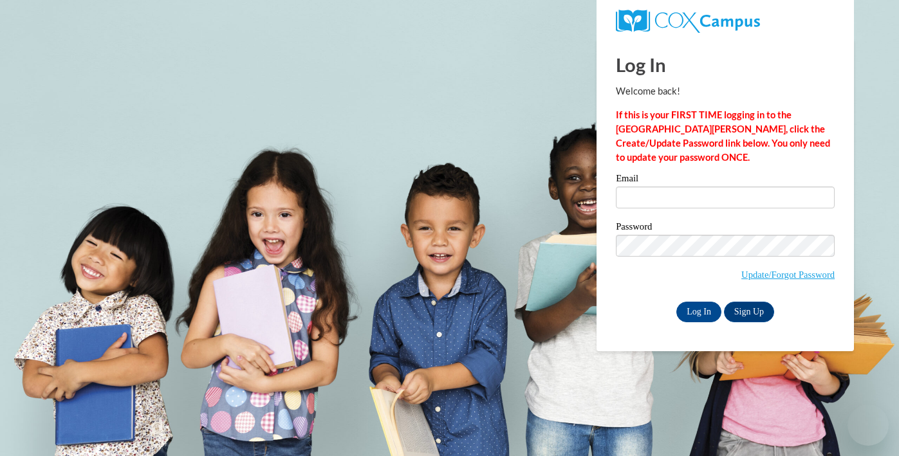  I want to click on input: Log In, so click(699, 312).